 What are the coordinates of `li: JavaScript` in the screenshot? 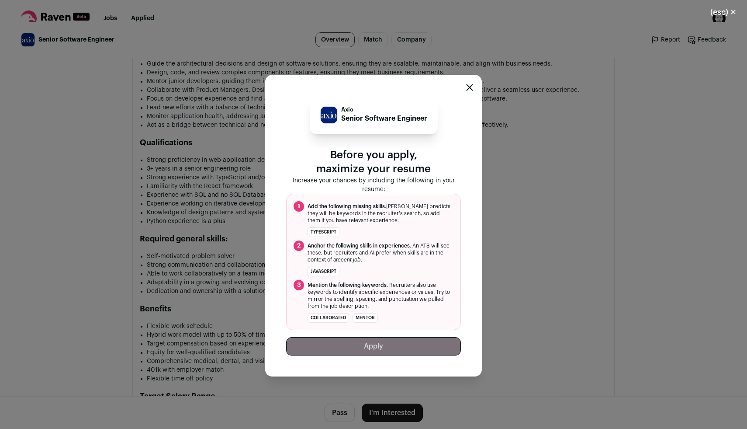 It's located at (323, 271).